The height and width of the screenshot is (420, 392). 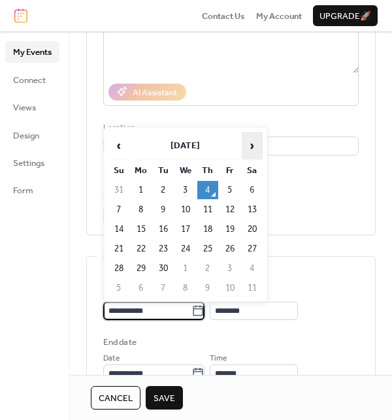 I want to click on td: 15, so click(x=141, y=229).